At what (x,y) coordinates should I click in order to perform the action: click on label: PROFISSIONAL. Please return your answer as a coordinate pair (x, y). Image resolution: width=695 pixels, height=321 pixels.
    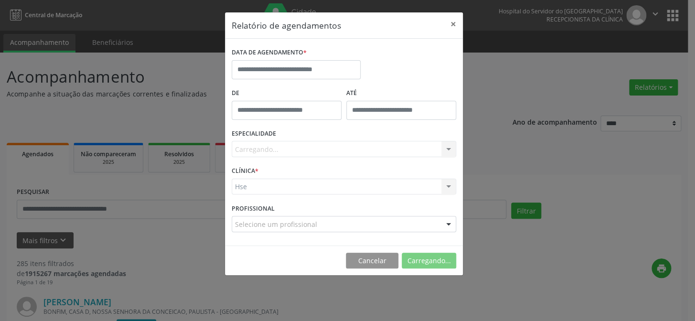
    Looking at the image, I should click on (253, 208).